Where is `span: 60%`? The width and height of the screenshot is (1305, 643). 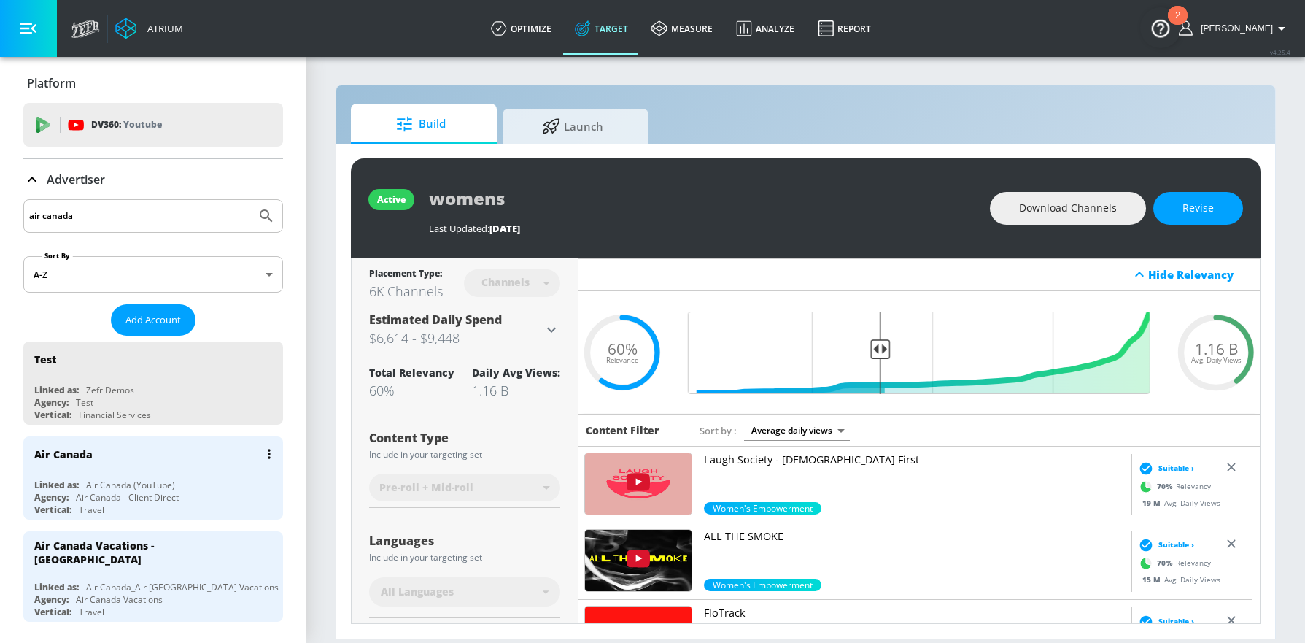
span: 60% is located at coordinates (622, 349).